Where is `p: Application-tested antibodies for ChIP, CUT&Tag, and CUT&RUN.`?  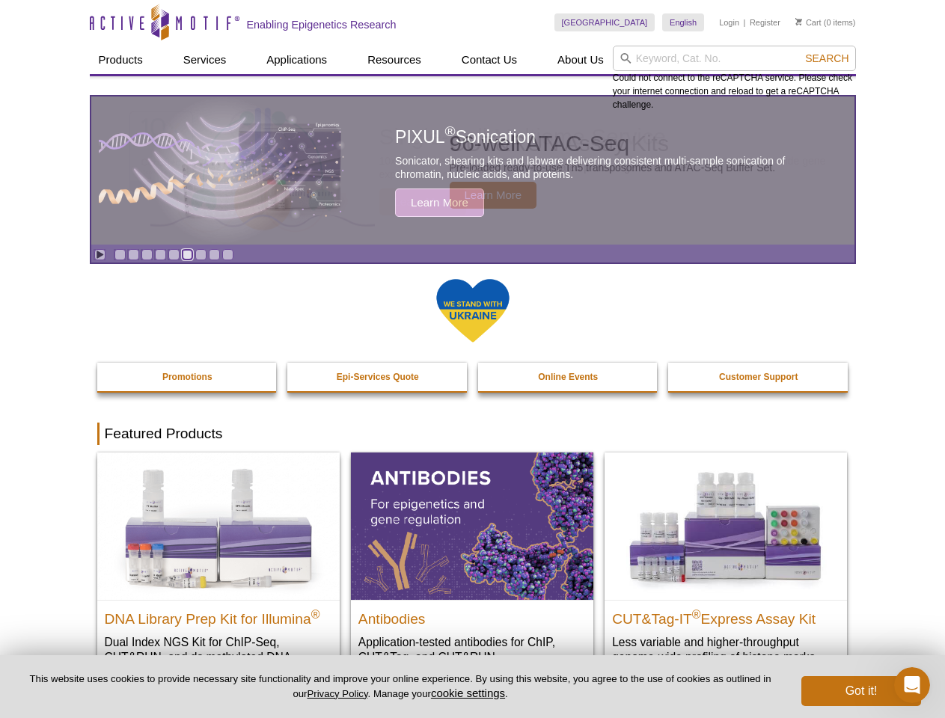
p: Application-tested antibodies for ChIP, CUT&Tag, and CUT&RUN. is located at coordinates (472, 649).